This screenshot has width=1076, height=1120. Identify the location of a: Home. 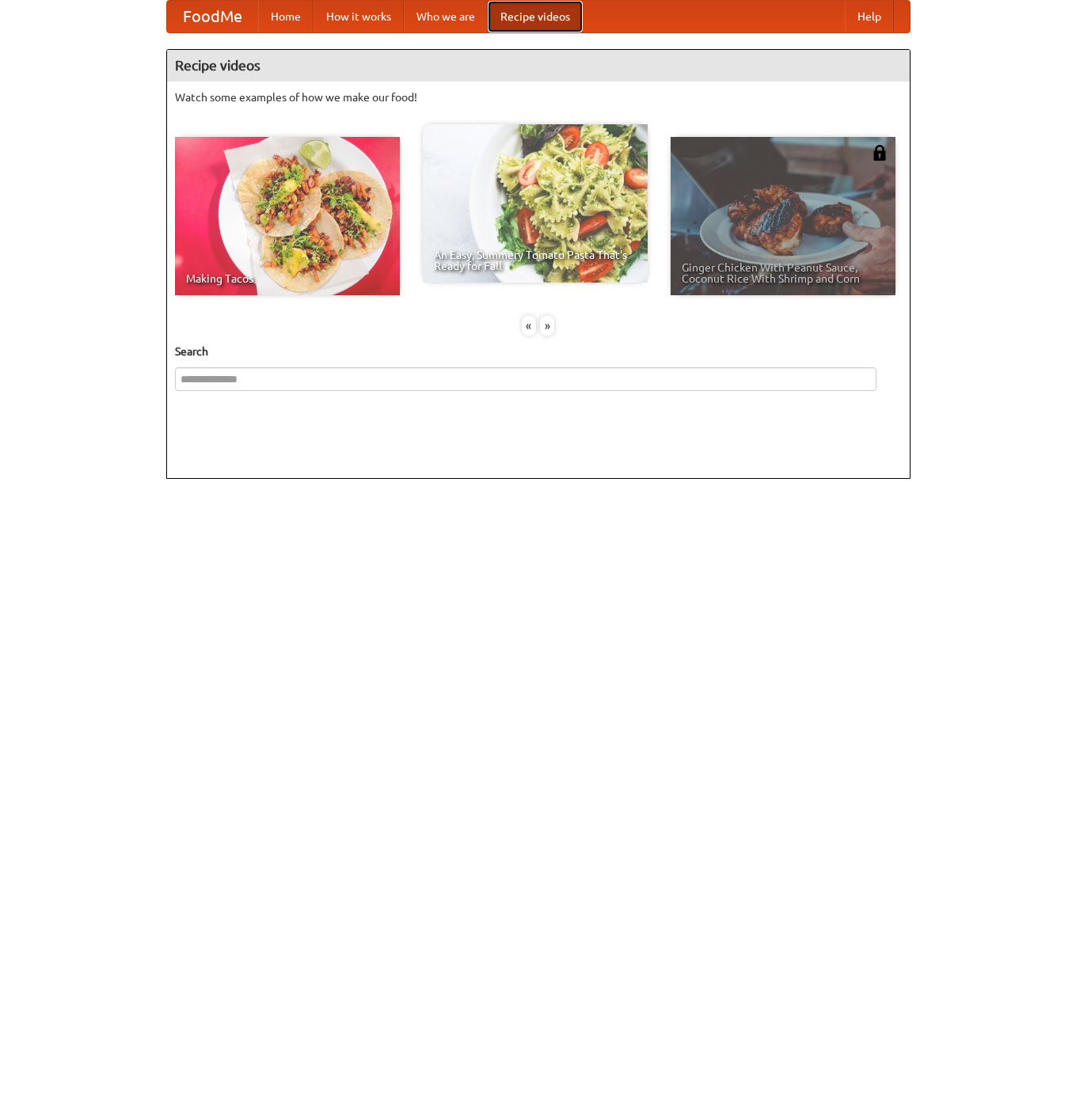
(286, 17).